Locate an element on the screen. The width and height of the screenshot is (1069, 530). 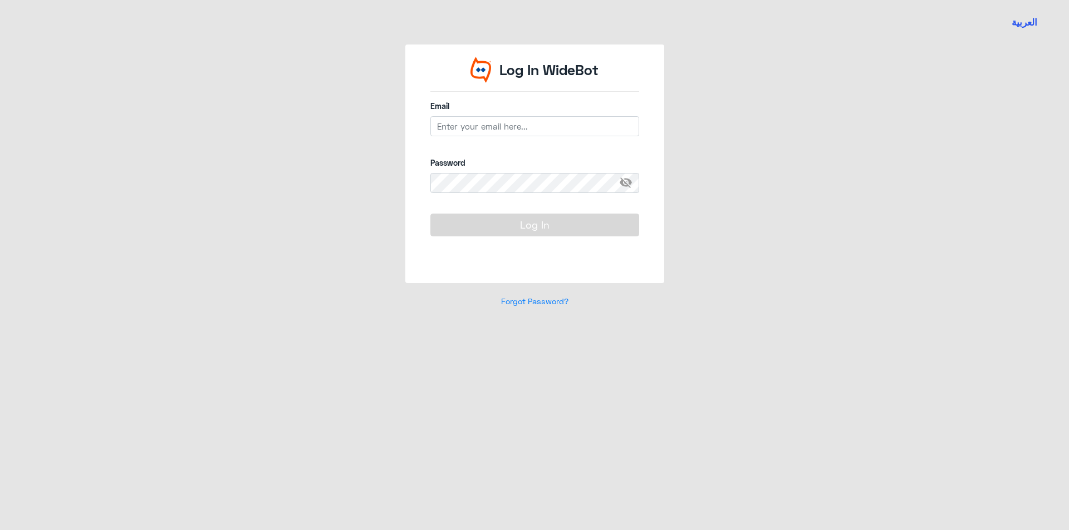
button: Log In is located at coordinates (534, 225).